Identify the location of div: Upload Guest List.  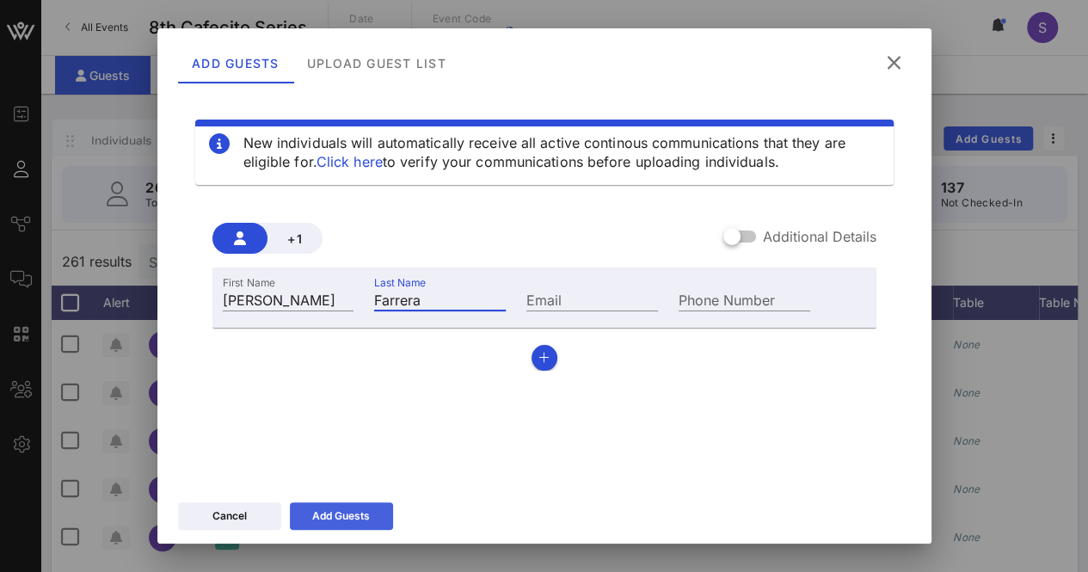
(376, 63).